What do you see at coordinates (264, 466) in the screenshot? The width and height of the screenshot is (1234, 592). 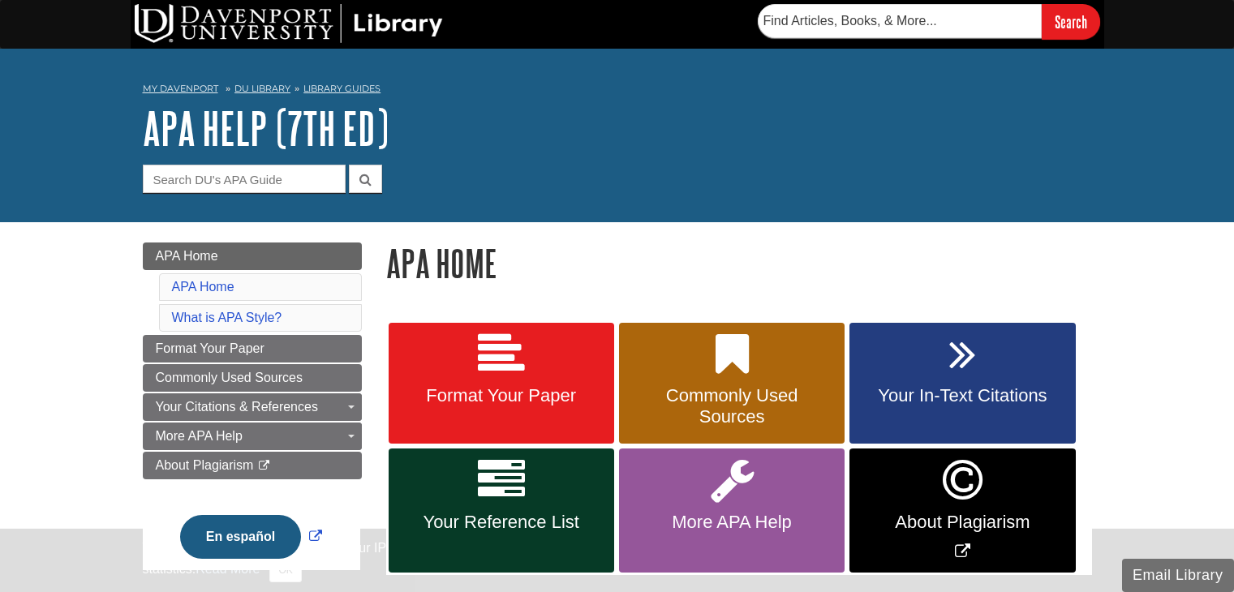 I see `i: This link opens in a new window` at bounding box center [264, 466].